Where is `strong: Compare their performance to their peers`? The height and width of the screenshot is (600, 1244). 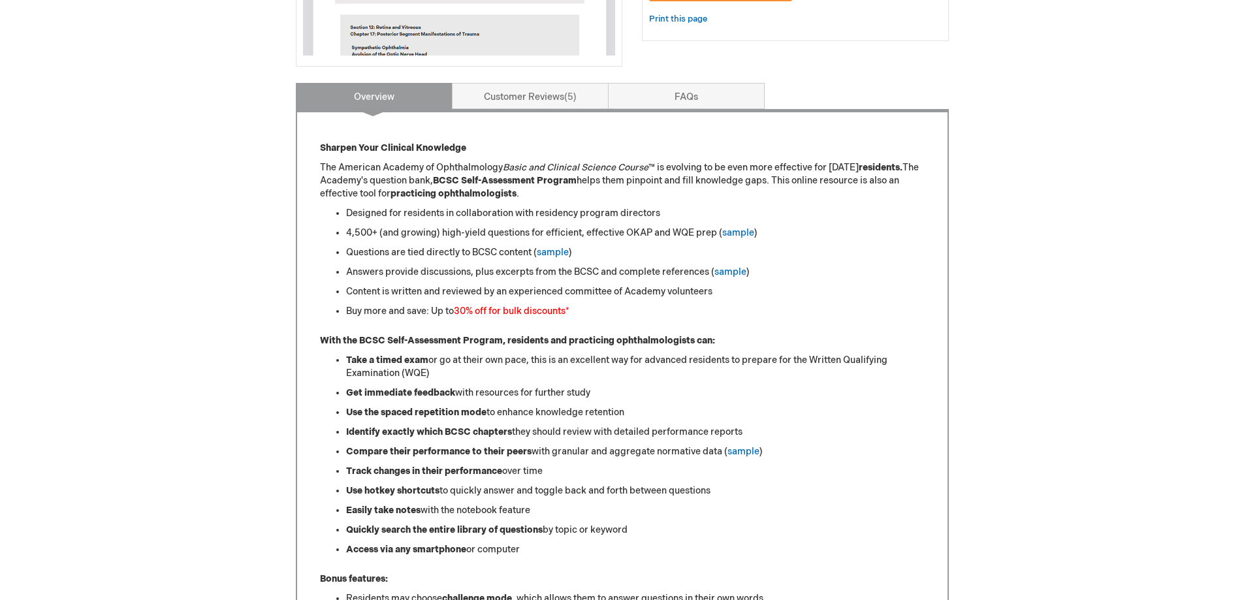 strong: Compare their performance to their peers is located at coordinates (439, 451).